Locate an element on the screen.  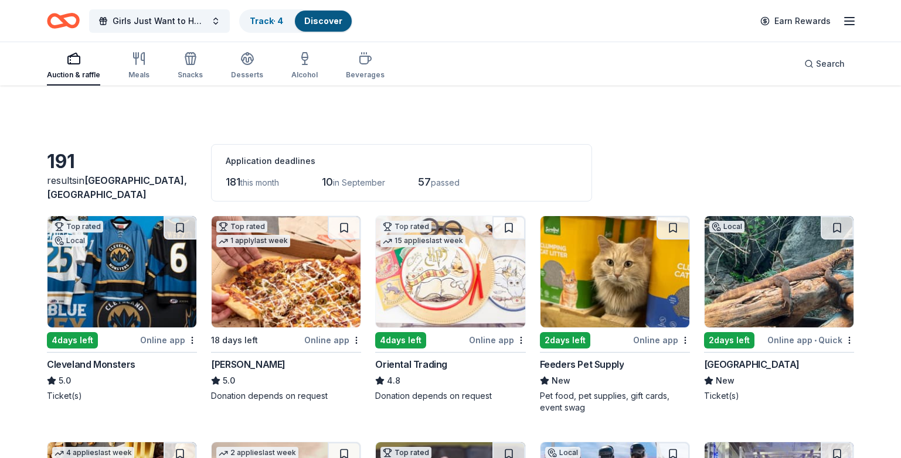
button: Alcohol is located at coordinates (304, 66).